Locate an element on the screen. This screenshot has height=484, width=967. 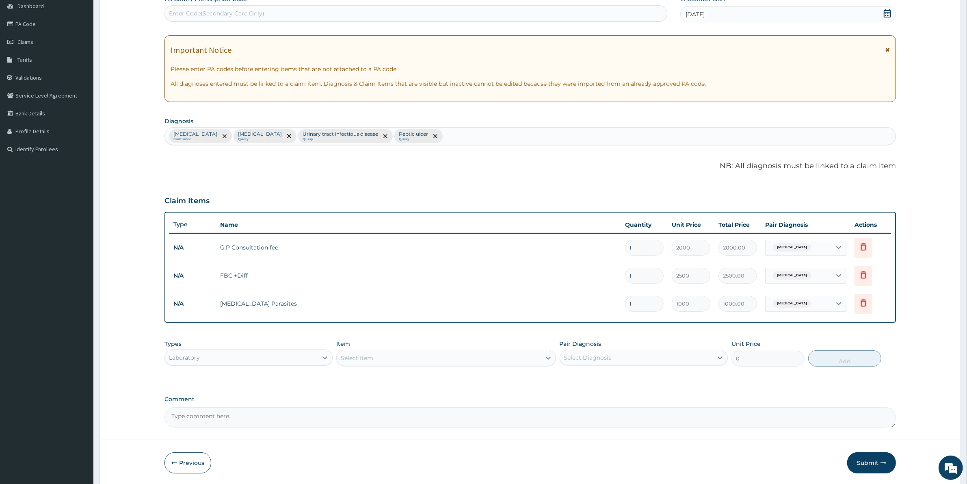
label: Unit Price is located at coordinates (746, 344).